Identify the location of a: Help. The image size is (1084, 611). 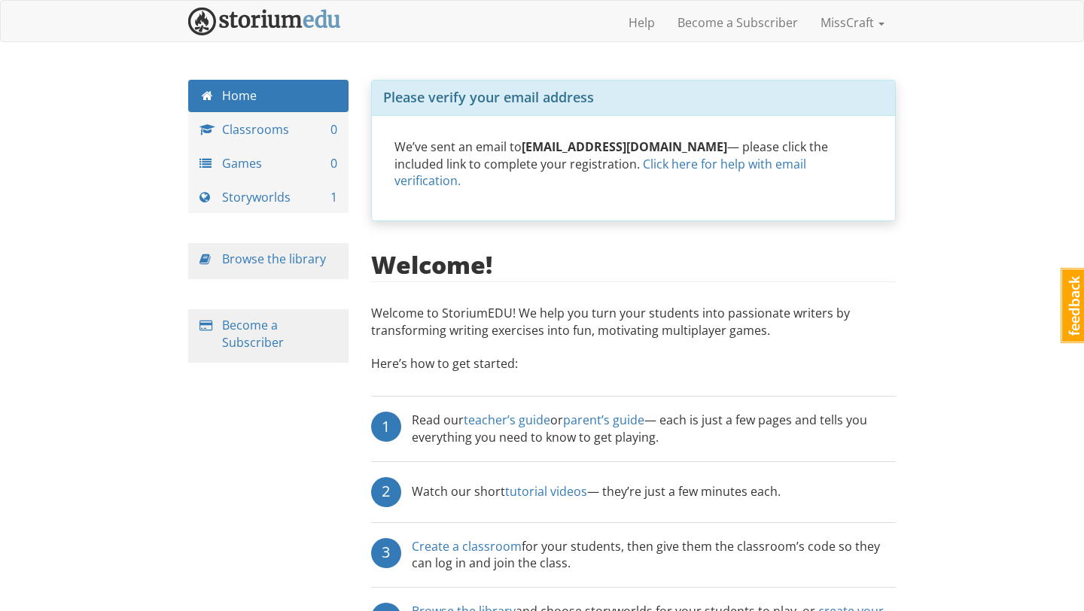
(641, 23).